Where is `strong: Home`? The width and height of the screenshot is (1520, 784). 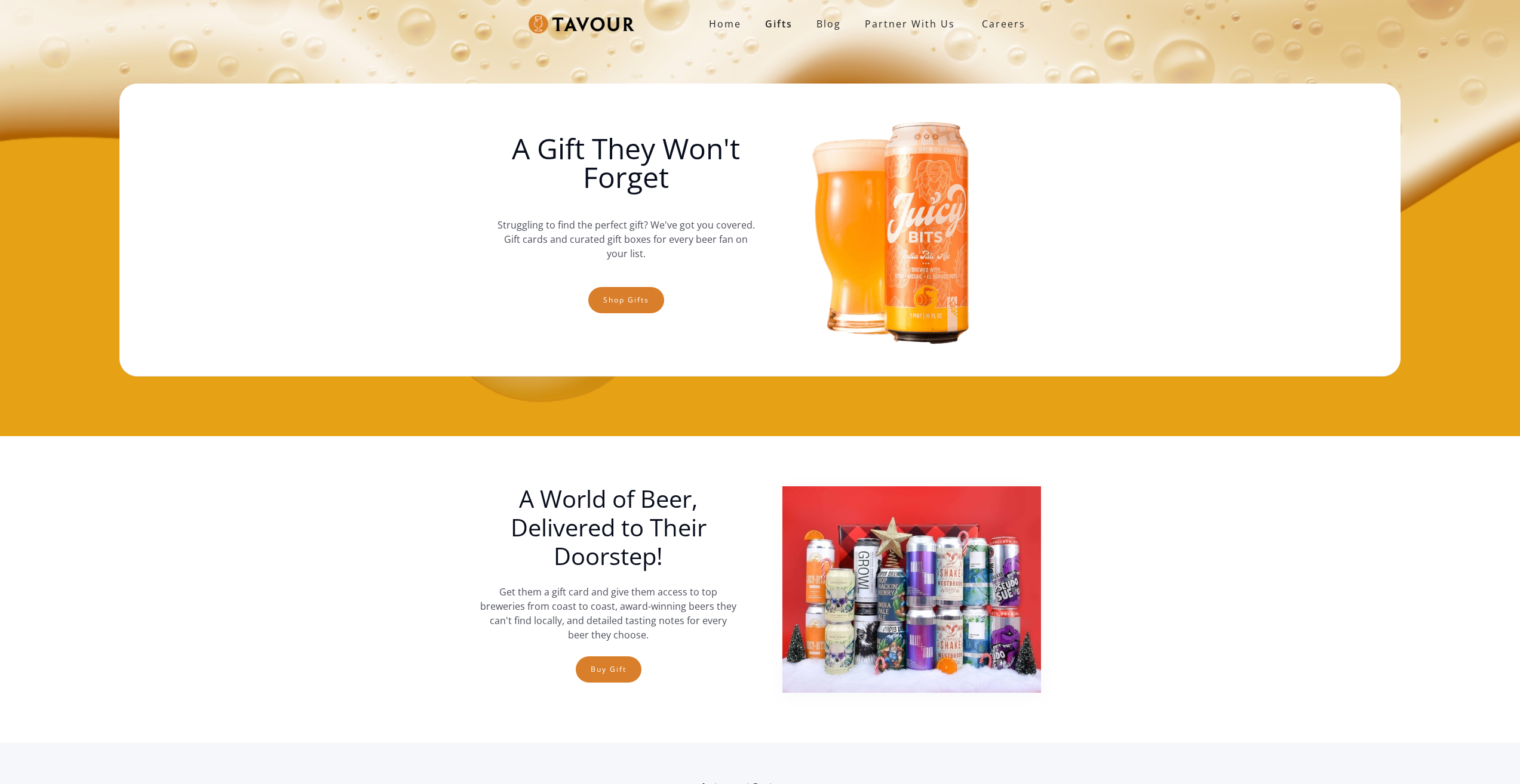
strong: Home is located at coordinates (725, 24).